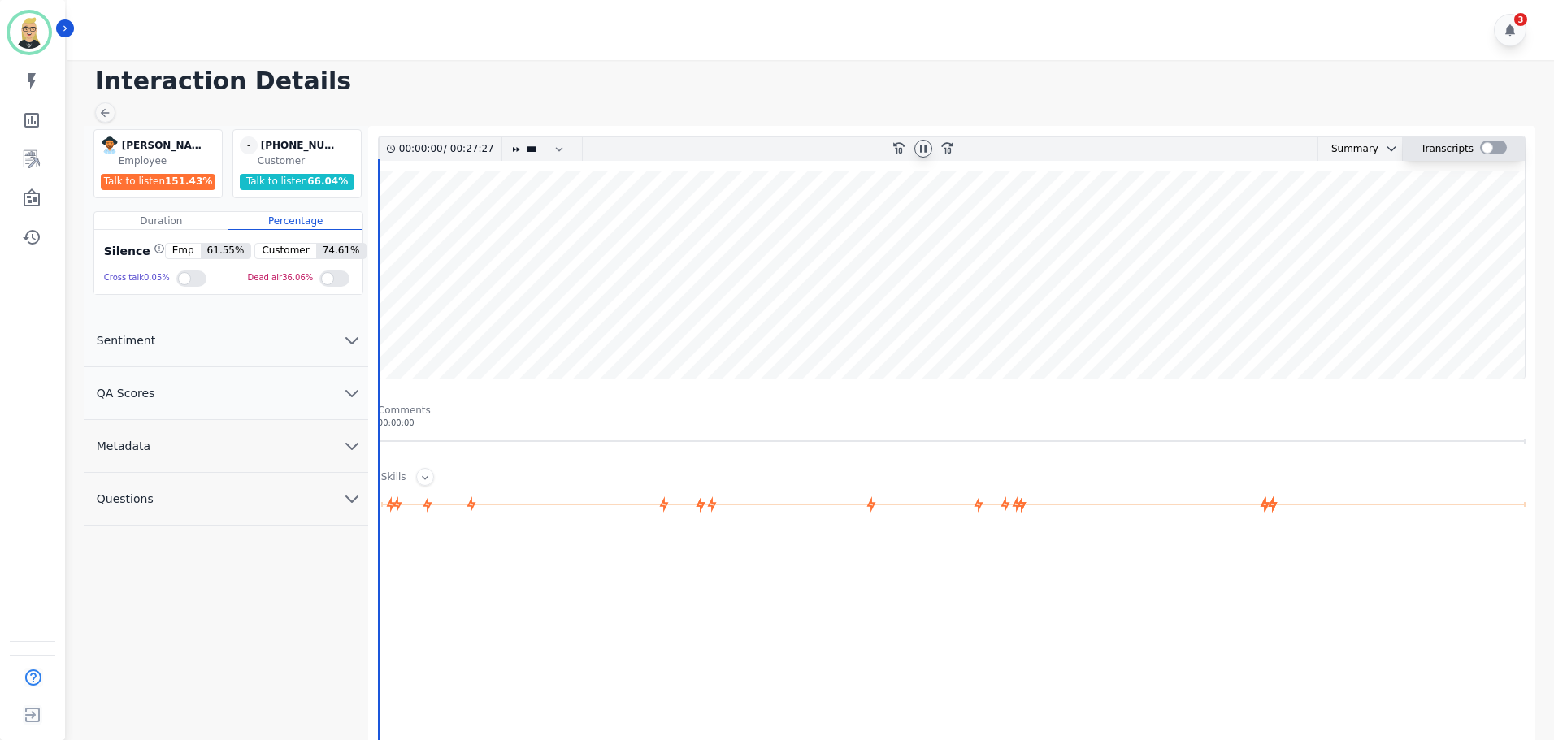 This screenshot has height=740, width=1554. What do you see at coordinates (226, 446) in the screenshot?
I see `button: Metadata chevron down` at bounding box center [226, 446].